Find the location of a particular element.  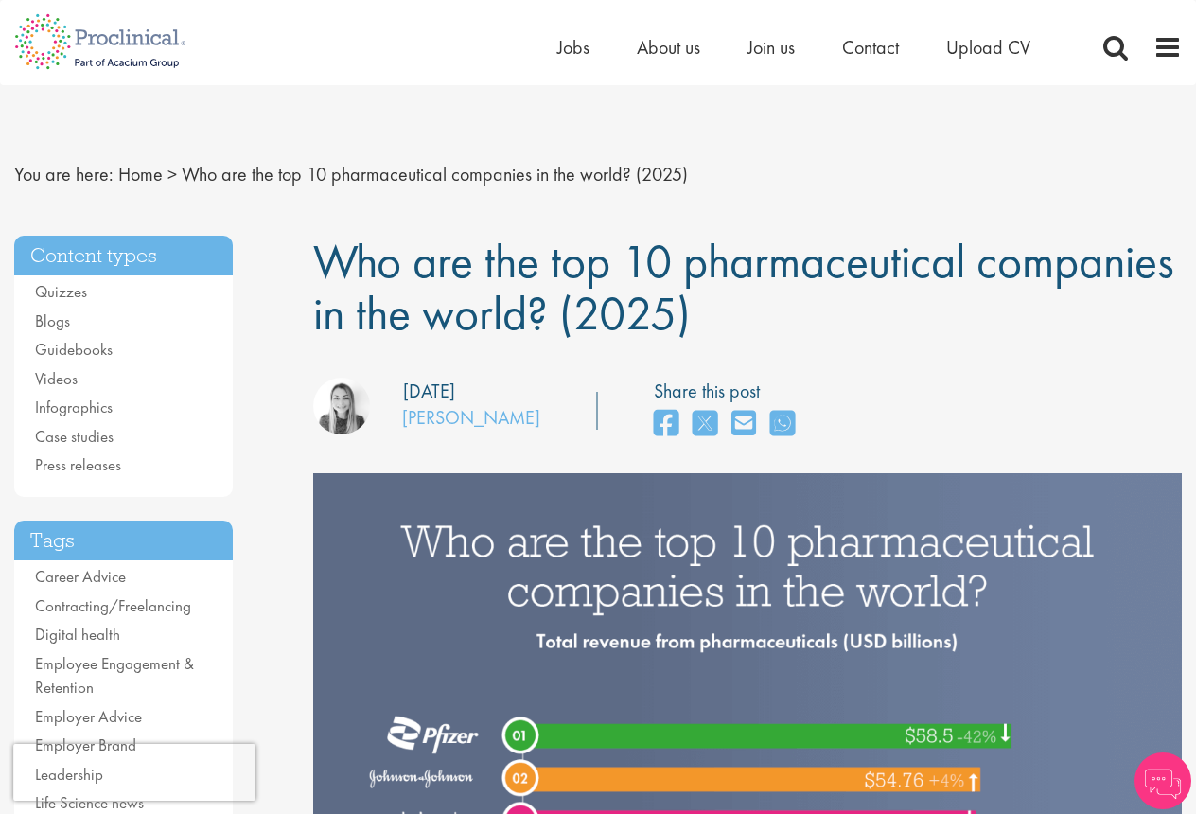

img: Chatbot is located at coordinates (1163, 781).